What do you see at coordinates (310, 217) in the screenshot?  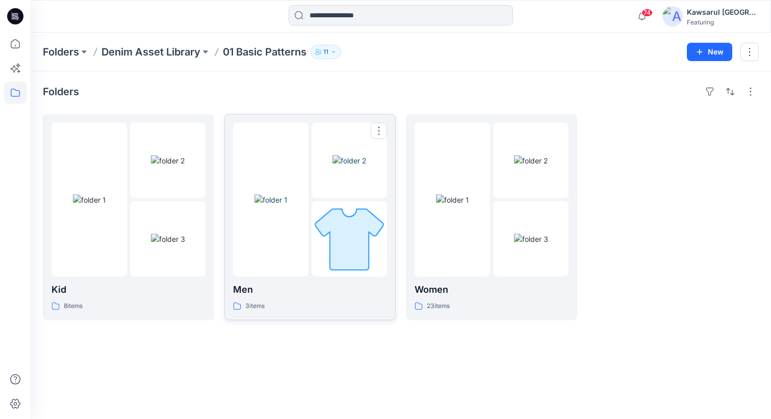 I see `a: folder 1folder 2folder 3Men3items` at bounding box center [310, 217].